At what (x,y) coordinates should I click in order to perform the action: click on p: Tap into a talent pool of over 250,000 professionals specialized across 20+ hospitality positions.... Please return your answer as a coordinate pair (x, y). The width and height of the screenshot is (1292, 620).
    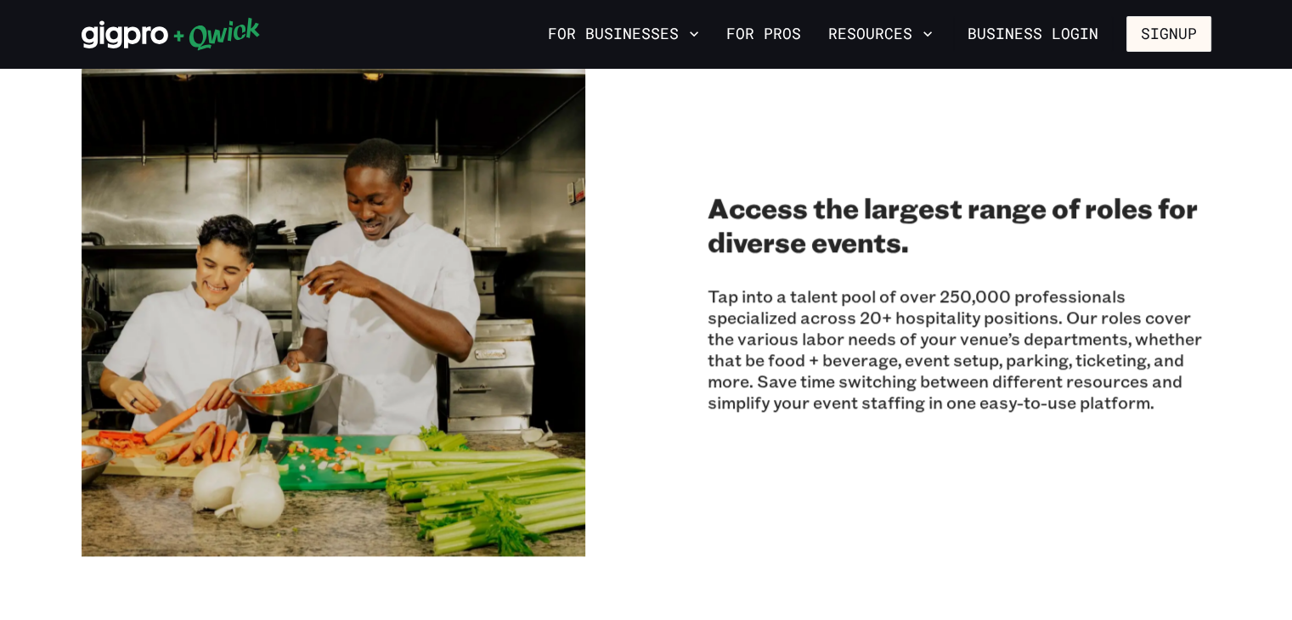
    Looking at the image, I should click on (959, 349).